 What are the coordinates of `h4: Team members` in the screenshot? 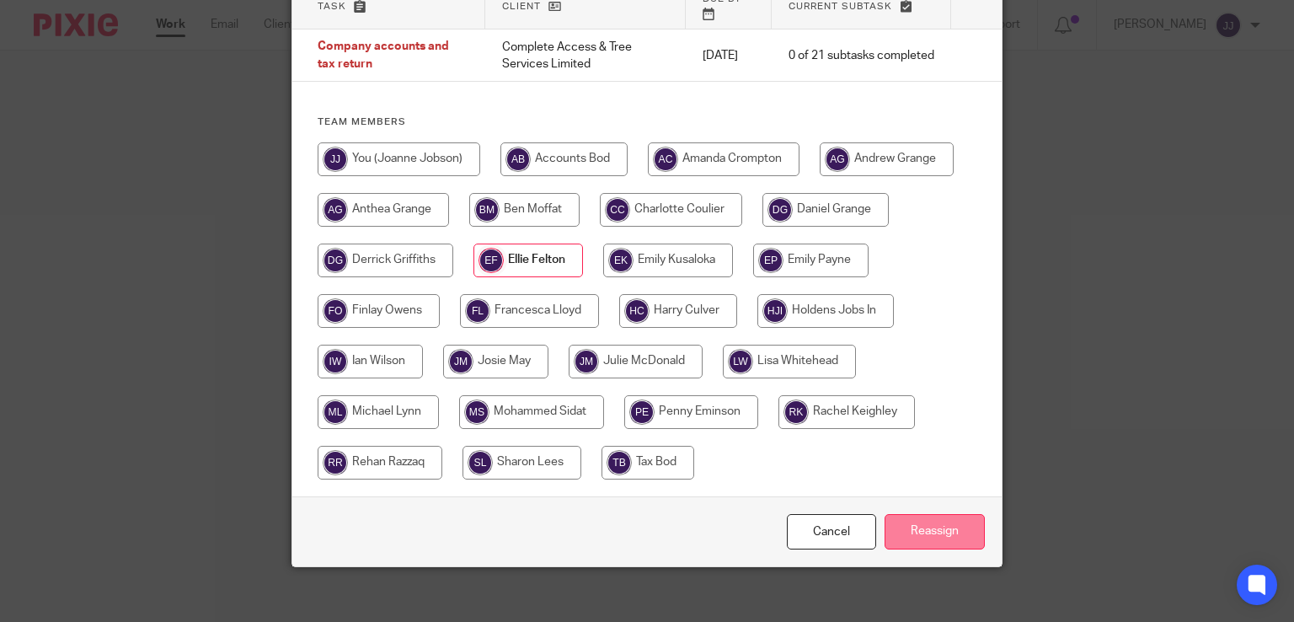 It's located at (647, 122).